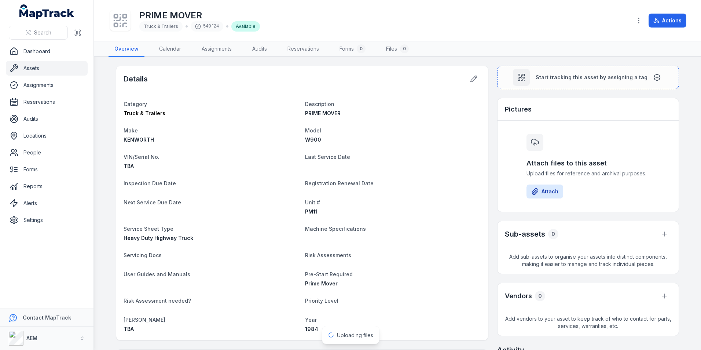 This screenshot has width=701, height=350. Describe the element at coordinates (135, 104) in the screenshot. I see `span: Category` at that location.